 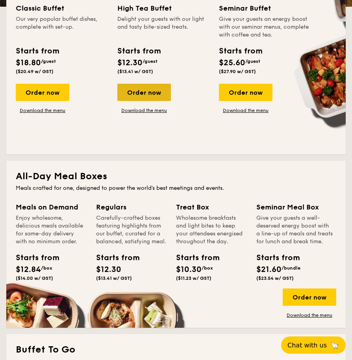 What do you see at coordinates (265, 27) in the screenshot?
I see `div: Give your guests an energy boost with our seminar menus, complete with coffee and tea.` at bounding box center [265, 27].